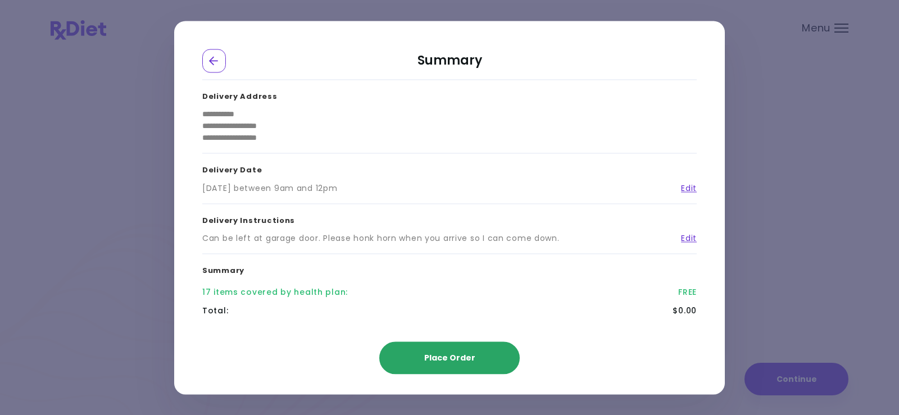 This screenshot has height=415, width=899. I want to click on button: Place Order, so click(449, 358).